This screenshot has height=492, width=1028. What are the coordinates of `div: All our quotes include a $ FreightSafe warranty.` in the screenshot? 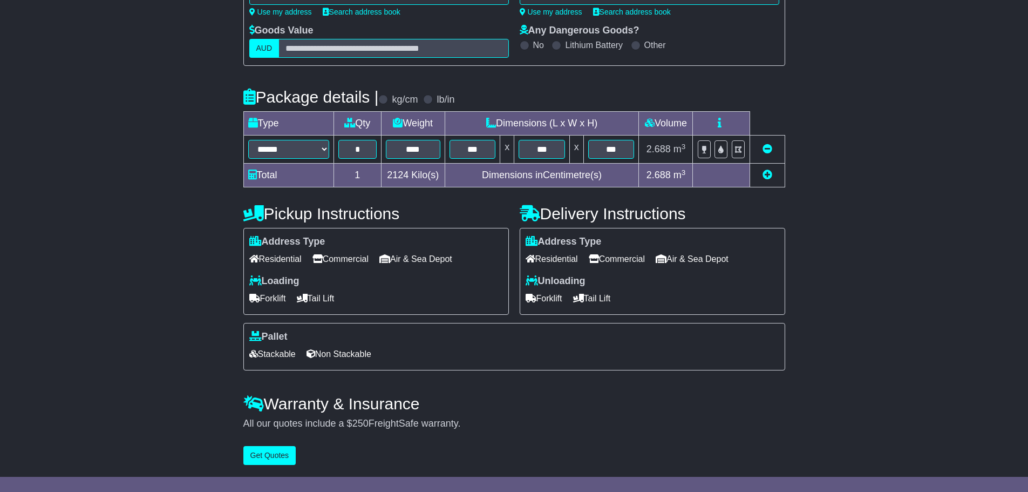 It's located at (514, 424).